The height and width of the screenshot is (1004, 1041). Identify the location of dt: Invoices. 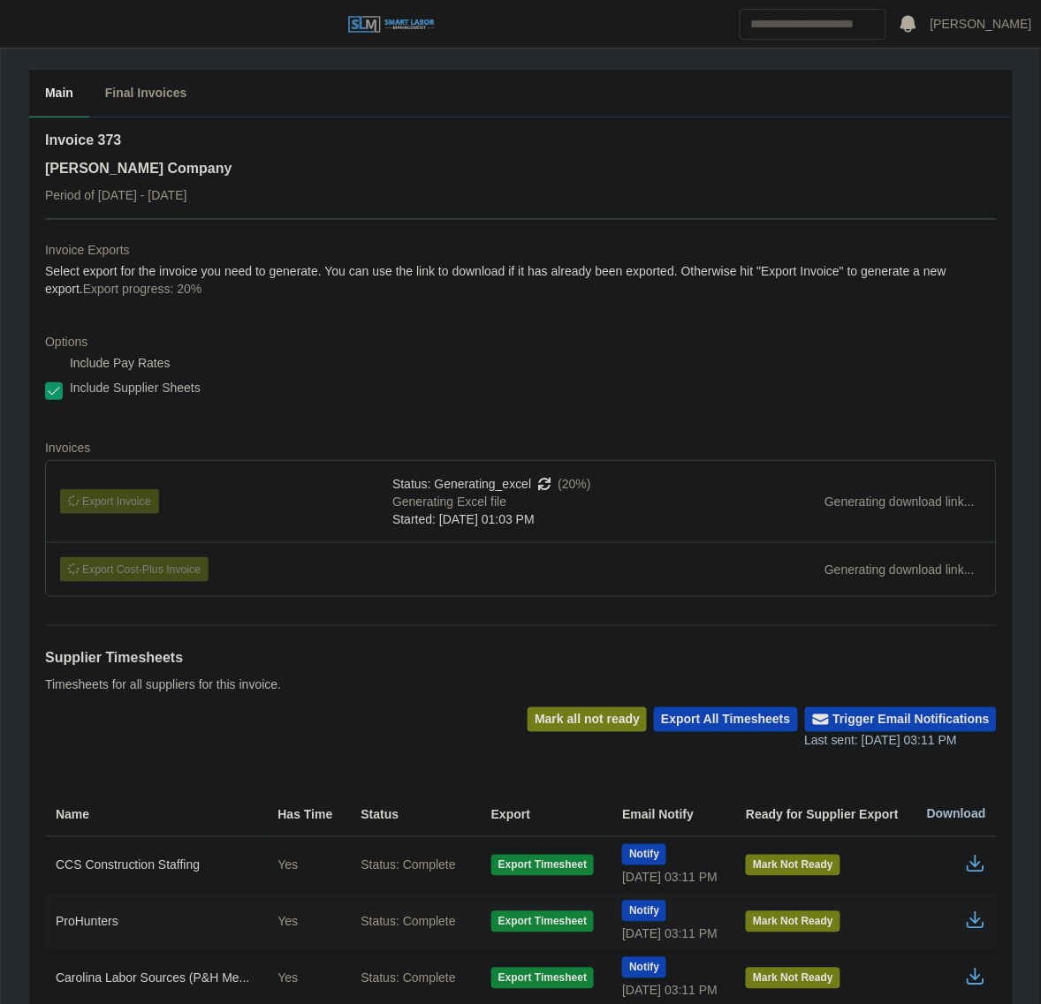
(520, 448).